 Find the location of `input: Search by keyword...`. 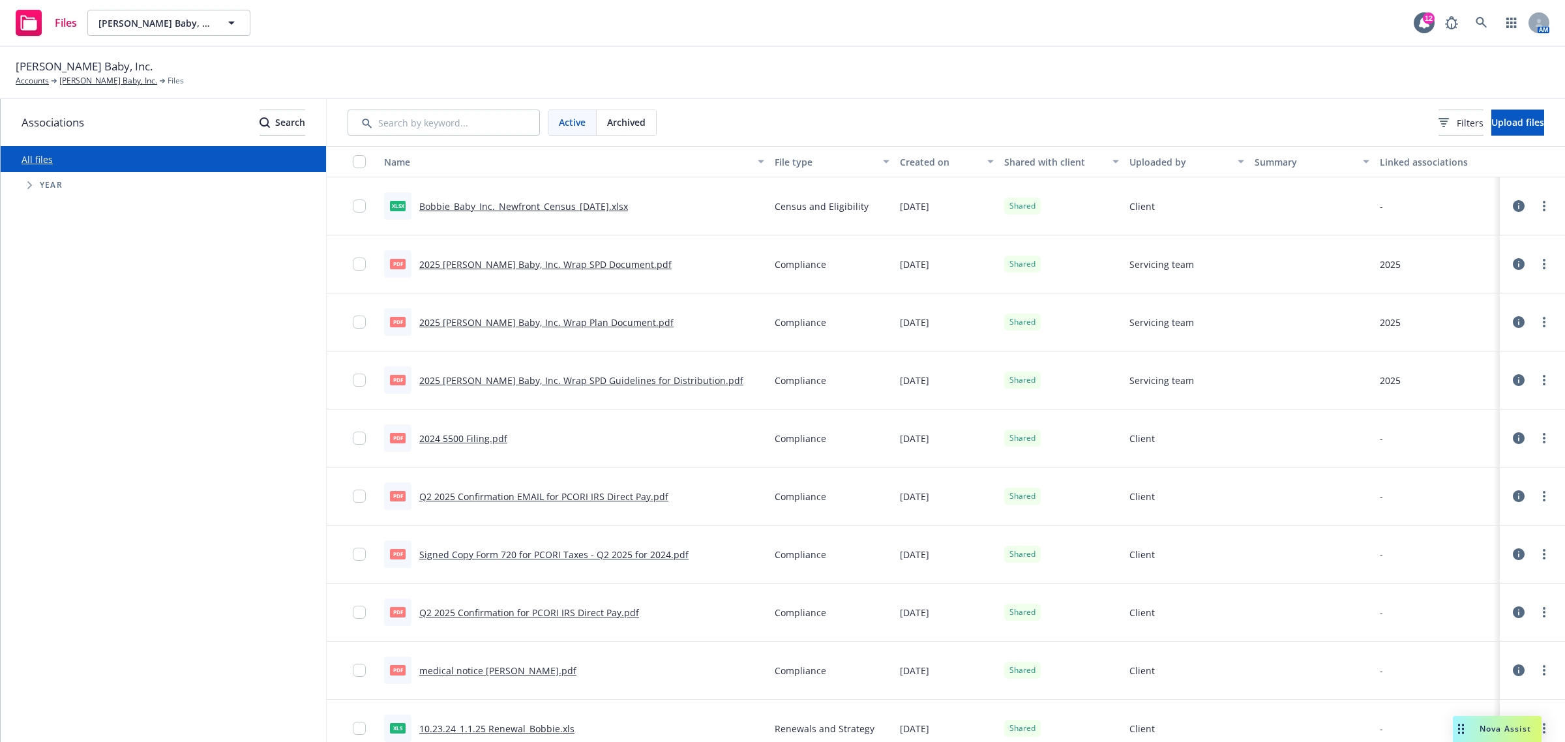

input: Search by keyword... is located at coordinates (443, 123).